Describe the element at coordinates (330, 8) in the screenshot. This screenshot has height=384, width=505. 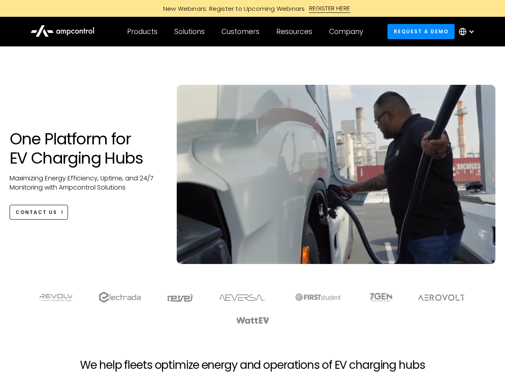
I see `div: REGISTER HERE` at that location.